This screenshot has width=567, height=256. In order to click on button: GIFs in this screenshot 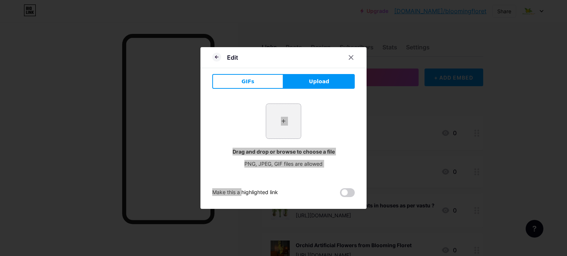, I will do `click(248, 82)`.